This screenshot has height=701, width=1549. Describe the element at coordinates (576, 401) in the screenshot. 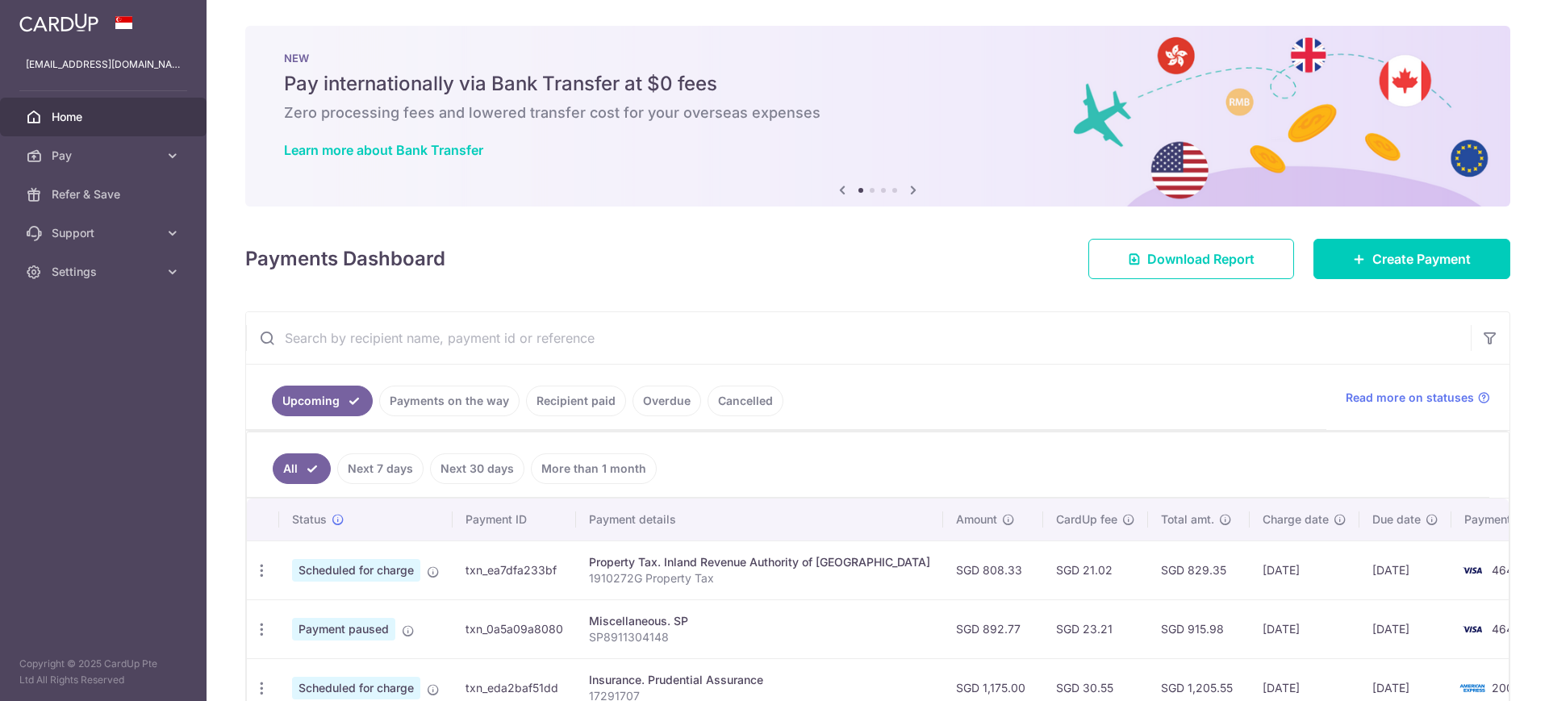

I see `a: Recipient paid` at that location.